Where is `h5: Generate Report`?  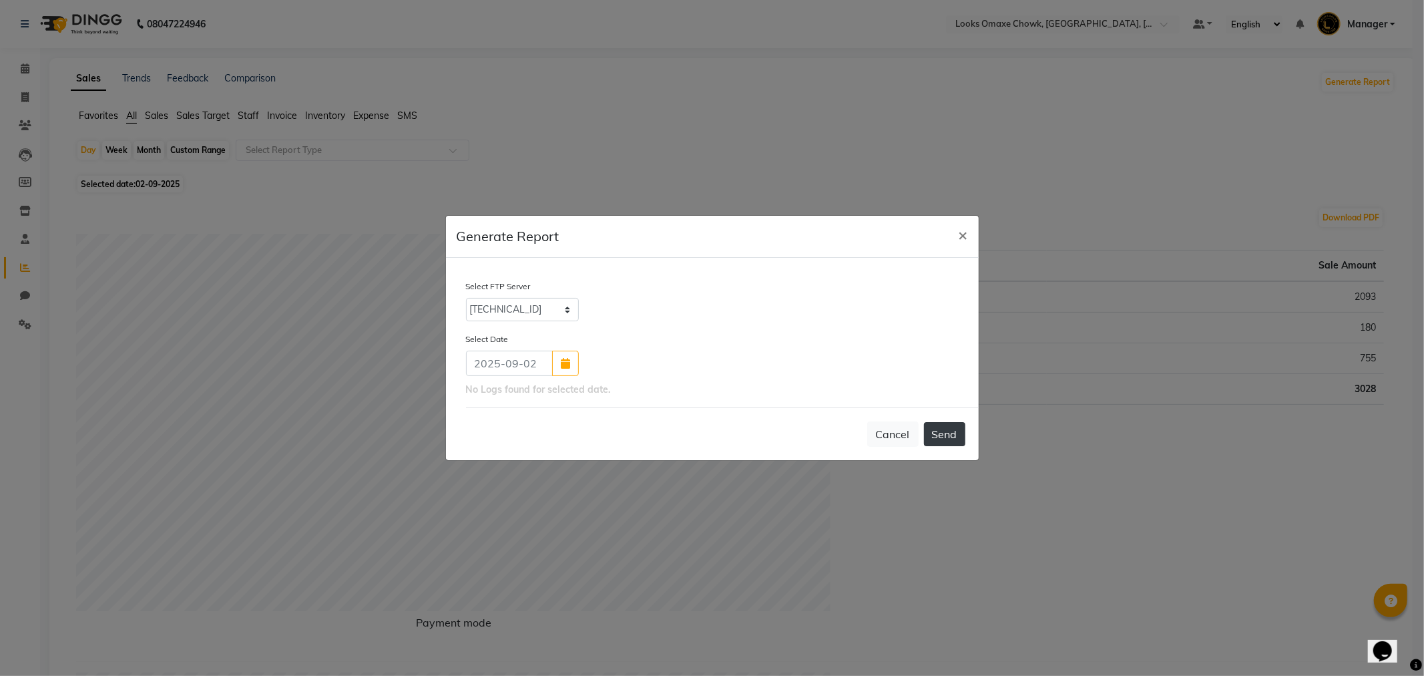
h5: Generate Report is located at coordinates (508, 236).